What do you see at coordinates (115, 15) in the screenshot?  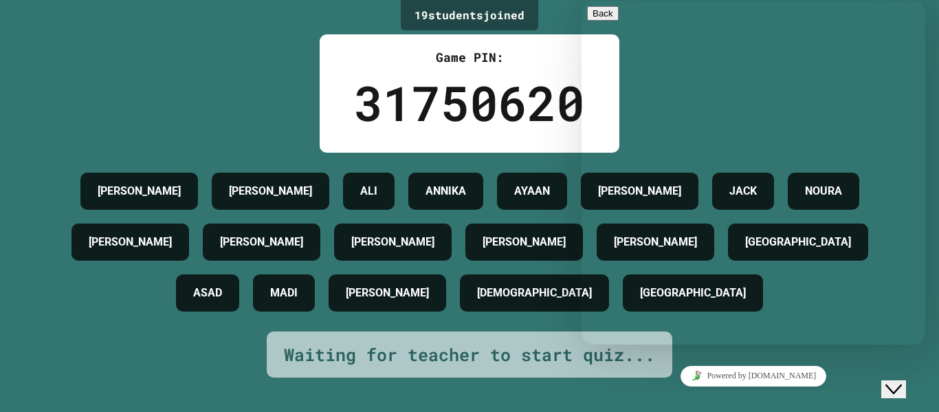 I see `img: Tawky_16x16.svg` at bounding box center [115, 15].